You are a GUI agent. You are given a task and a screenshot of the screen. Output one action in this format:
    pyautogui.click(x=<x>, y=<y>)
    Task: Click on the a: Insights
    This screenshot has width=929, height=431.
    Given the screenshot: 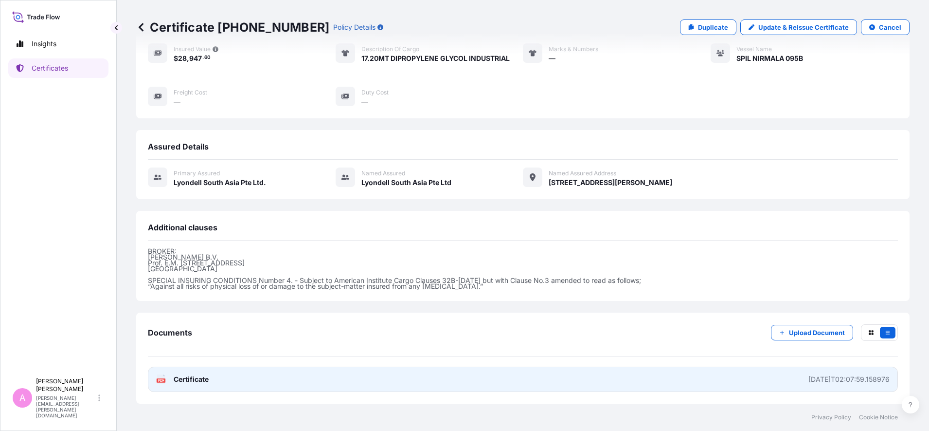 What is the action you would take?
    pyautogui.click(x=58, y=44)
    